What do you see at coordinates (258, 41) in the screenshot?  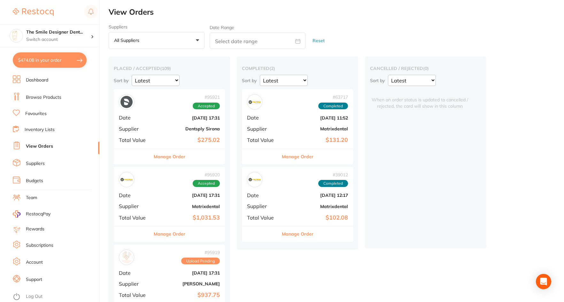 I see `input: Select date range` at bounding box center [258, 41].